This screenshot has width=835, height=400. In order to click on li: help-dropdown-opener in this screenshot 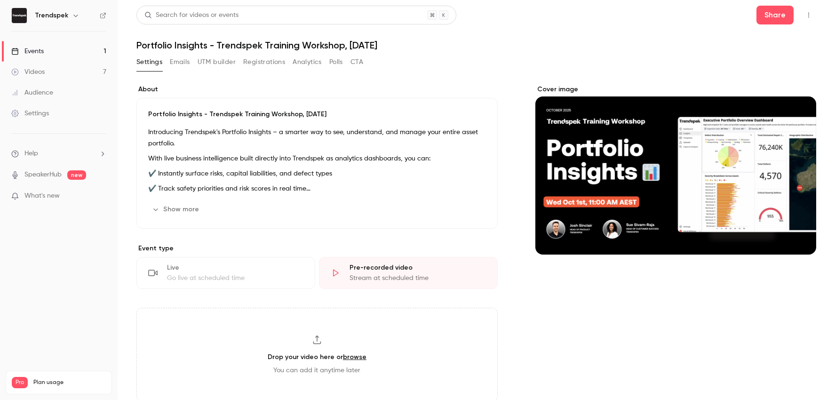, I will do `click(59, 153)`.